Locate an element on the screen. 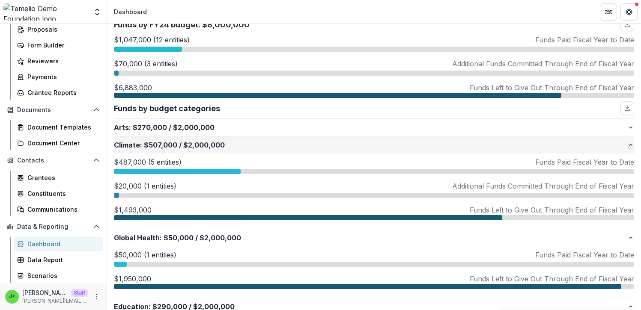 This screenshot has height=310, width=641. p: Climate : $2,000,000 is located at coordinates (370, 145).